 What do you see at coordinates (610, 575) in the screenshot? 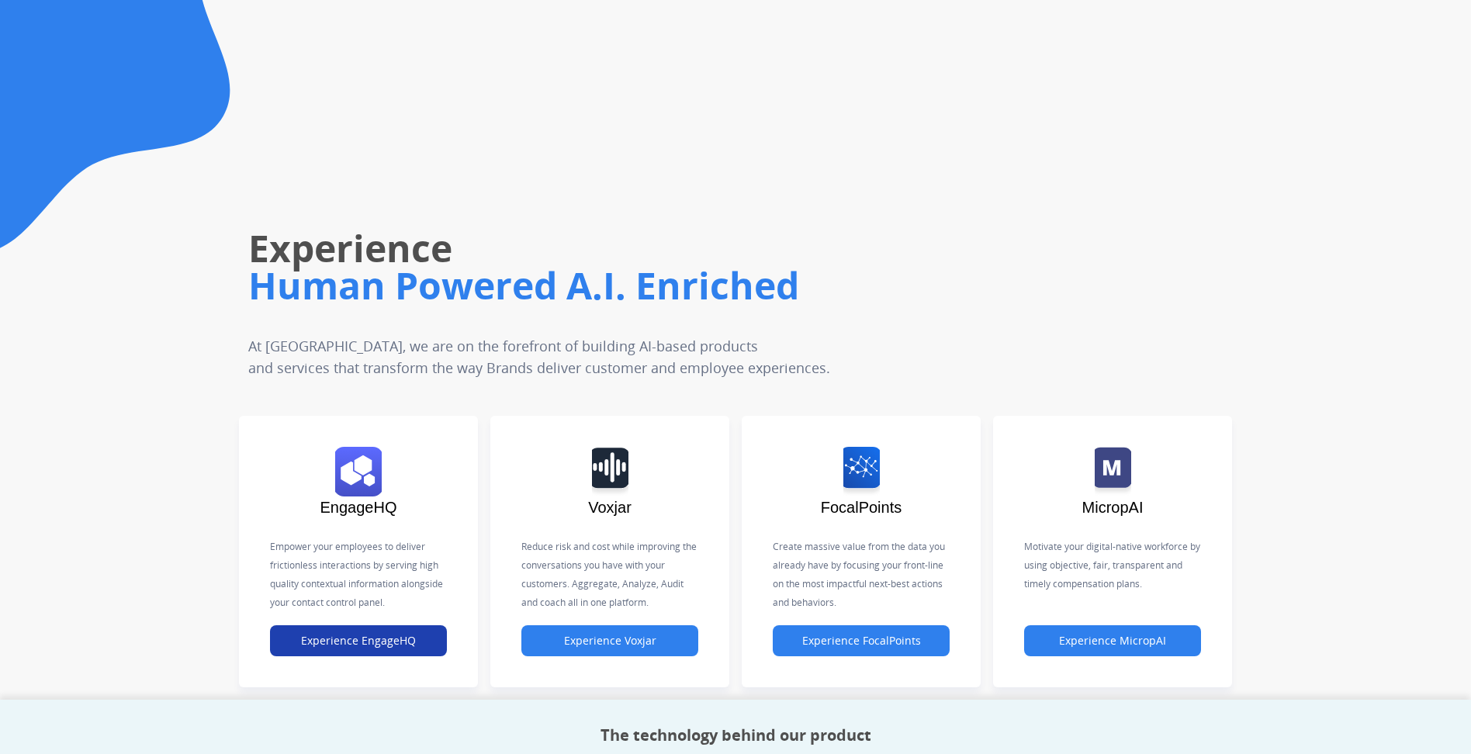
I see `p: Reduce risk and cost while improving the conversations you have with your customers. Aggregate, A...` at bounding box center [610, 575].